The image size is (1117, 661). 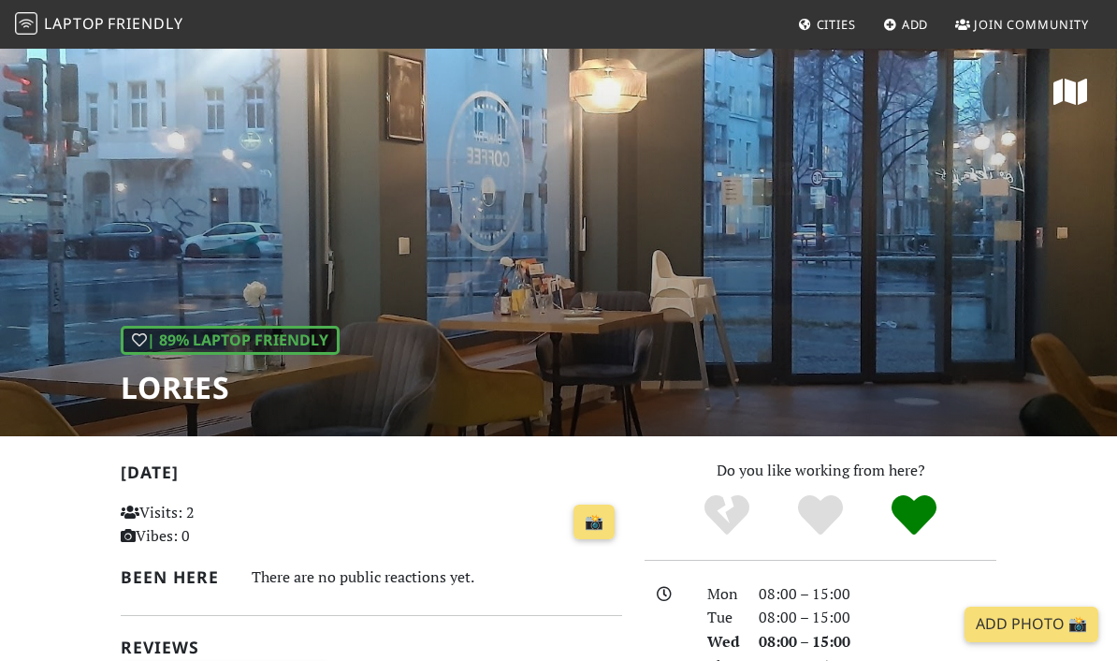 I want to click on div: Yes, so click(x=821, y=516).